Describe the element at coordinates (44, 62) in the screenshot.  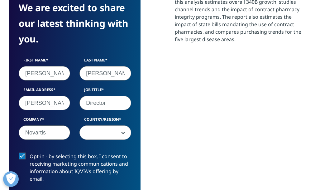
I see `label: First Name` at that location.